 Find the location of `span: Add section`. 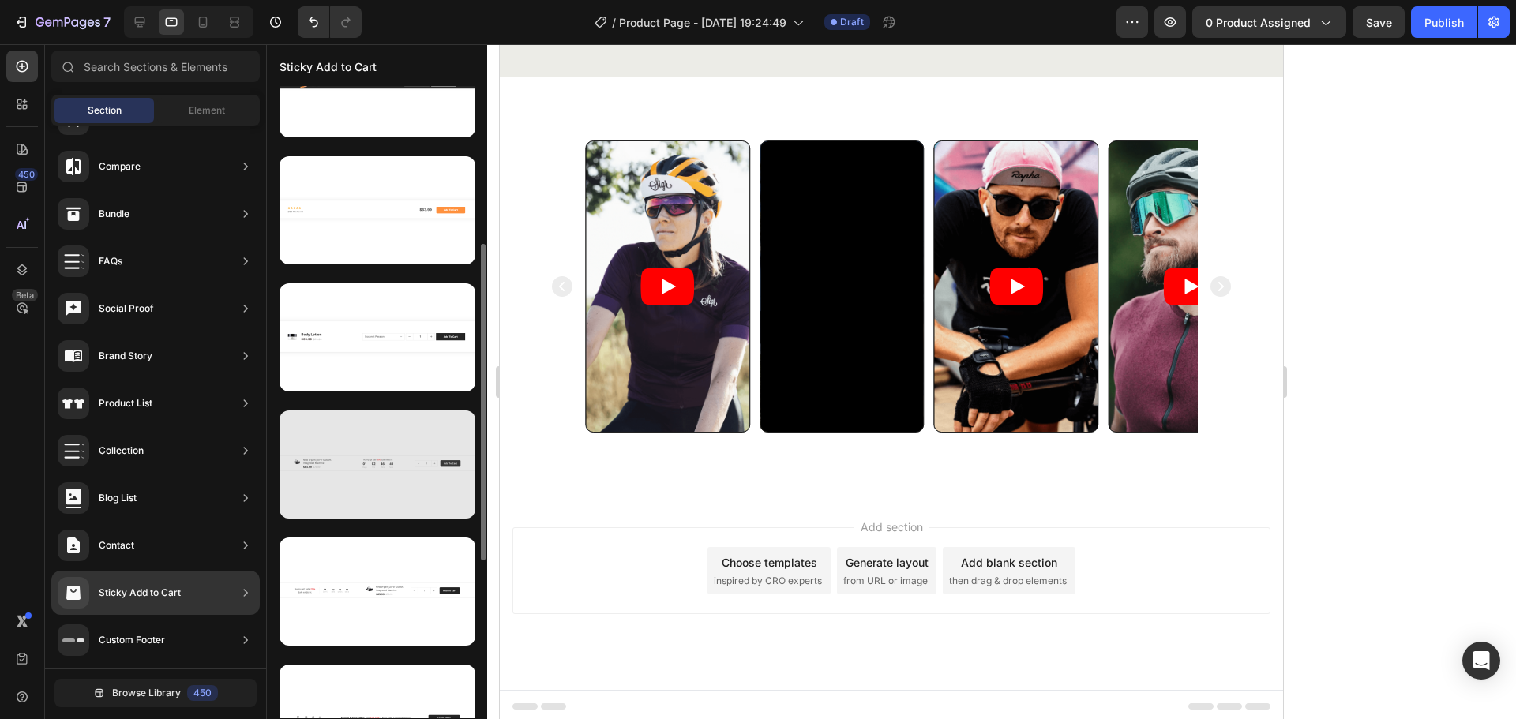

span: Add section is located at coordinates (392, 482).